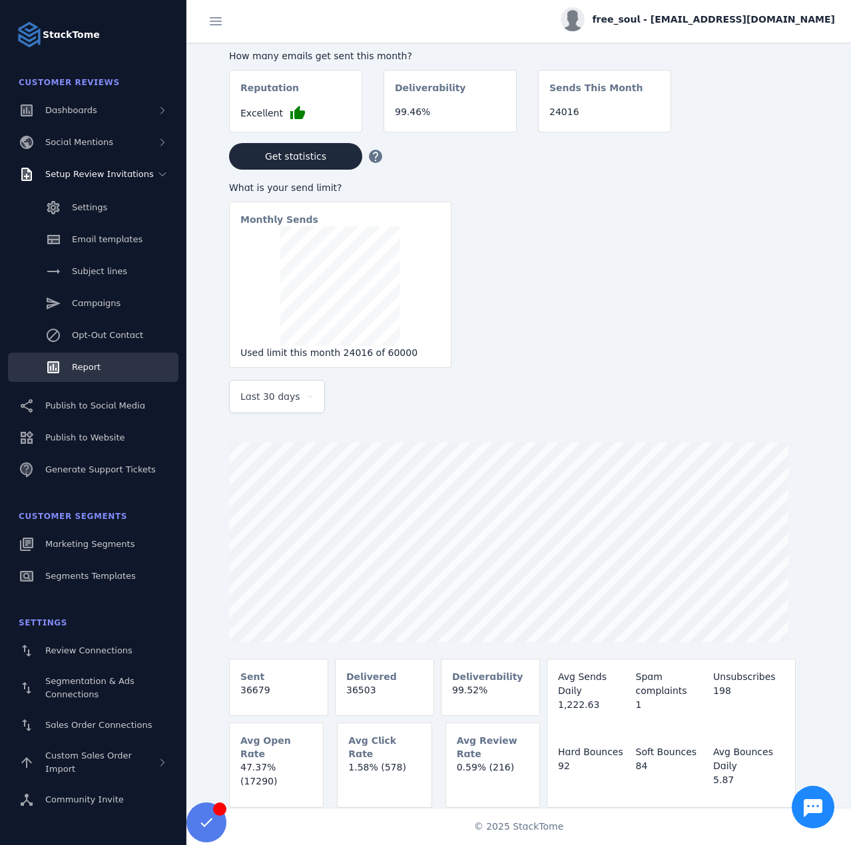  I want to click on div: Used limit this month 24016 of 60000, so click(340, 353).